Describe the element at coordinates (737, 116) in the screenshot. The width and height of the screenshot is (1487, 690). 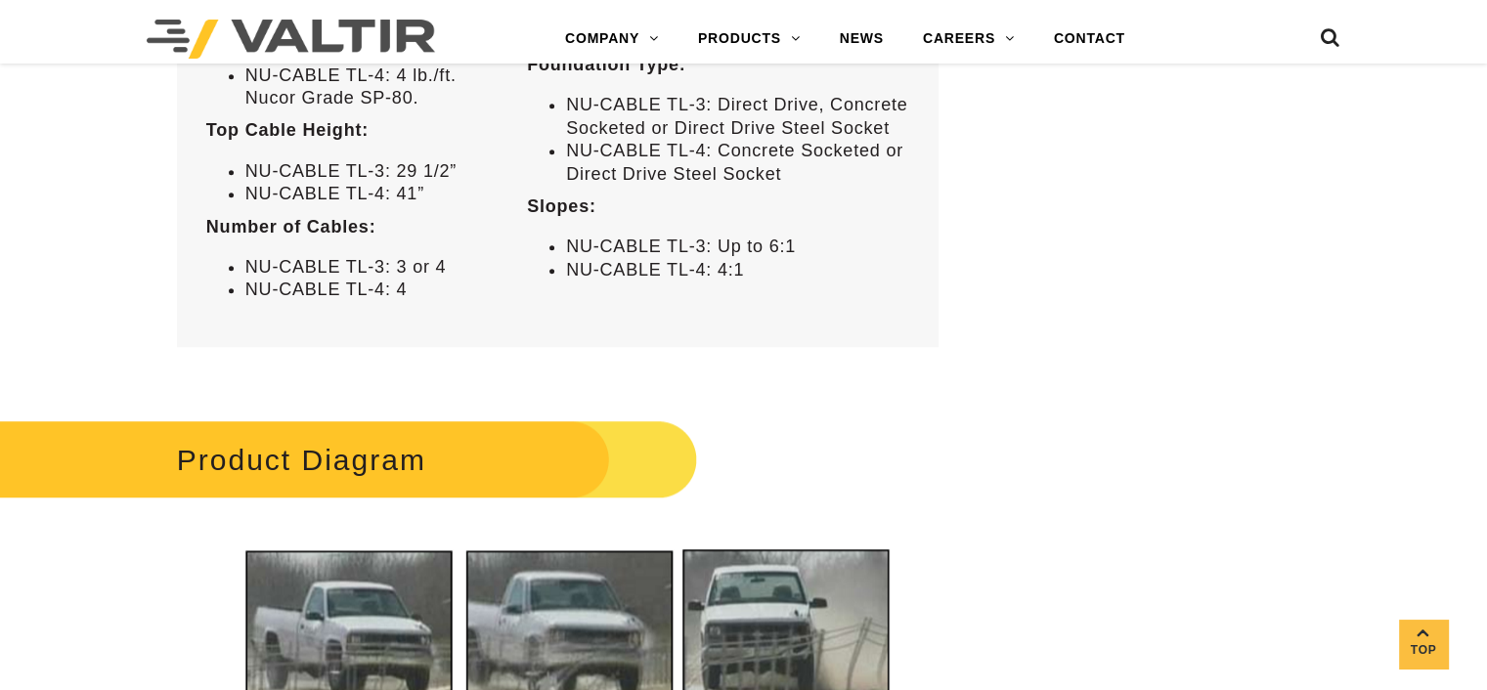
I see `li: NU-CABLE TL-3: Direct Drive, Concrete Socketed or Direct Drive Steel Socket` at that location.